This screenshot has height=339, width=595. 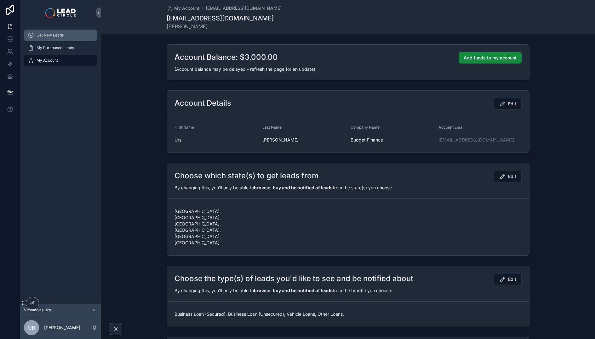 What do you see at coordinates (50, 35) in the screenshot?
I see `span: Get New Leads` at bounding box center [50, 35].